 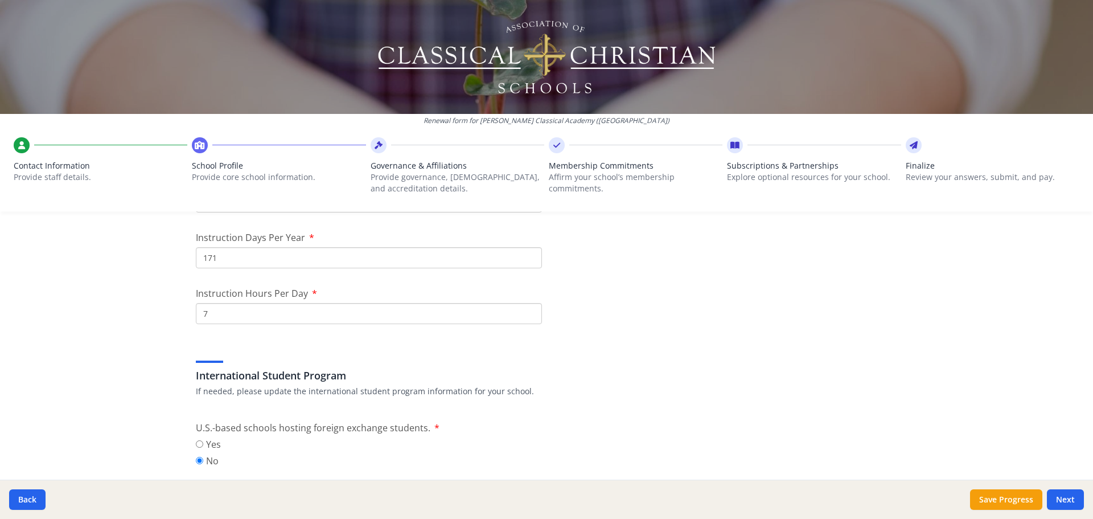 I want to click on span: Instruction Hours Per Day, so click(x=252, y=293).